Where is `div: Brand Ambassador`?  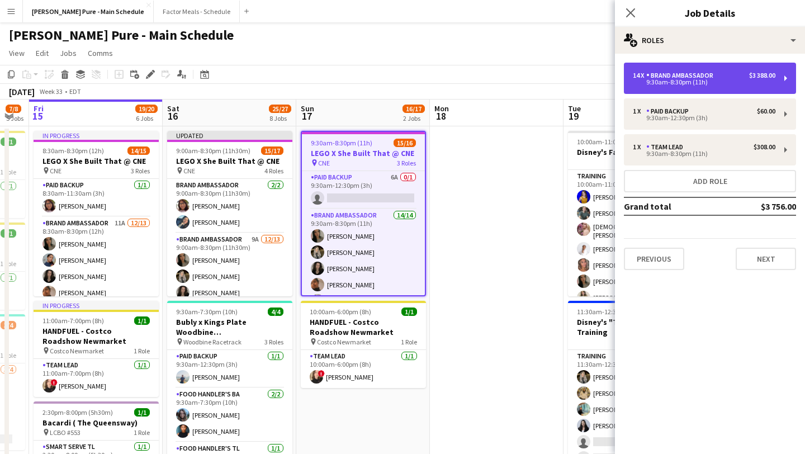 div: Brand Ambassador is located at coordinates (682, 75).